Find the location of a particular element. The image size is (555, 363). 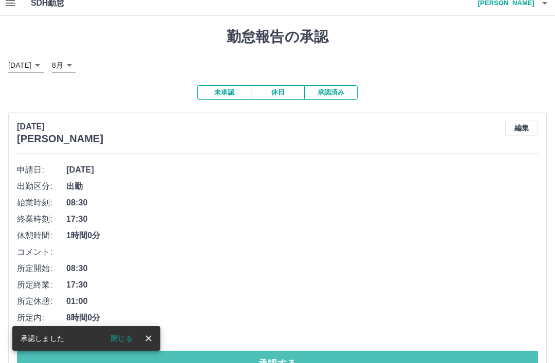

span: 1時間0分 is located at coordinates (302, 236).